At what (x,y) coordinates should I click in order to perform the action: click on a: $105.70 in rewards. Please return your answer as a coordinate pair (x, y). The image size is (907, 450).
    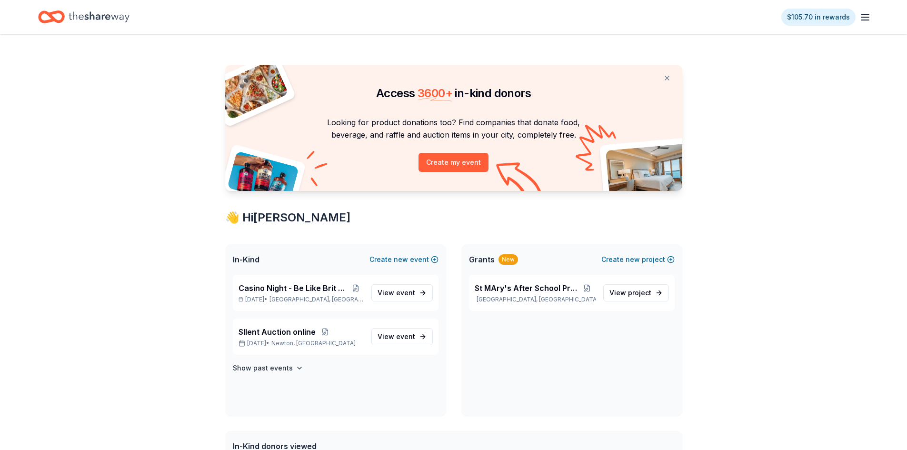
    Looking at the image, I should click on (819, 17).